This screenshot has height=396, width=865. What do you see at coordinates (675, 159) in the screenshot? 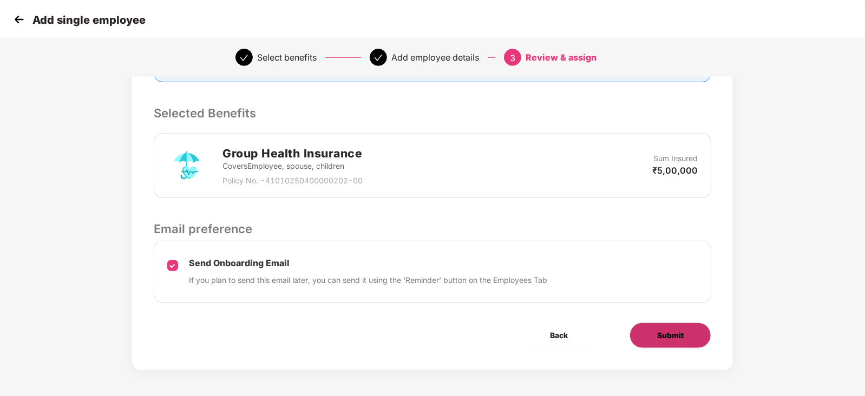
I see `p: Sum Insured` at bounding box center [675, 159].